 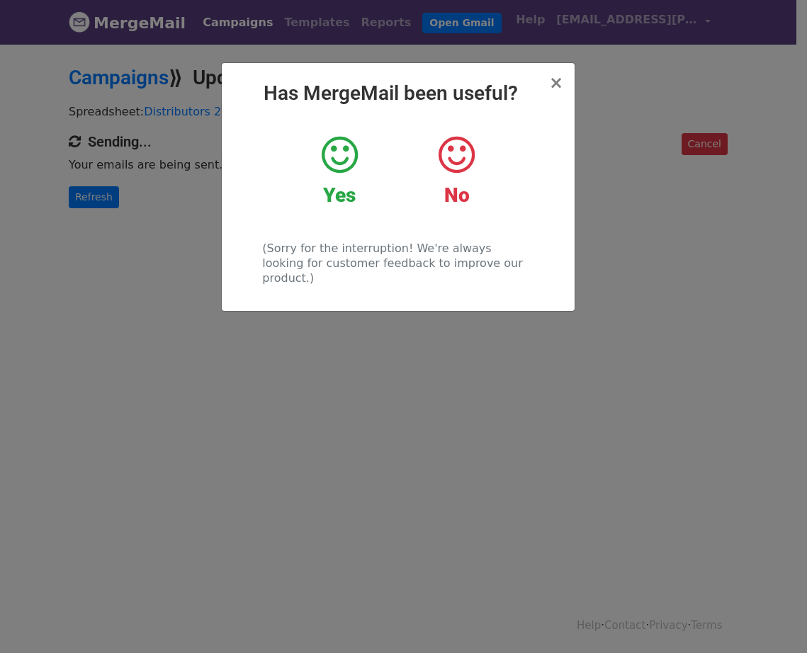 I want to click on strong: Yes, so click(x=339, y=195).